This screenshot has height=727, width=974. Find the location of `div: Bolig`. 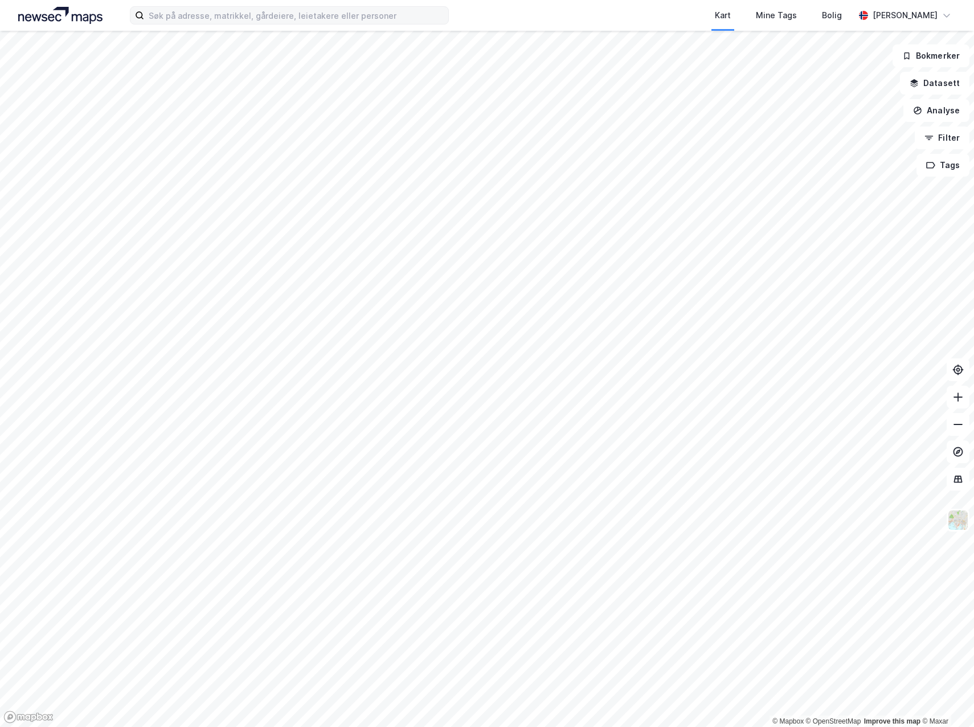

div: Bolig is located at coordinates (831, 15).